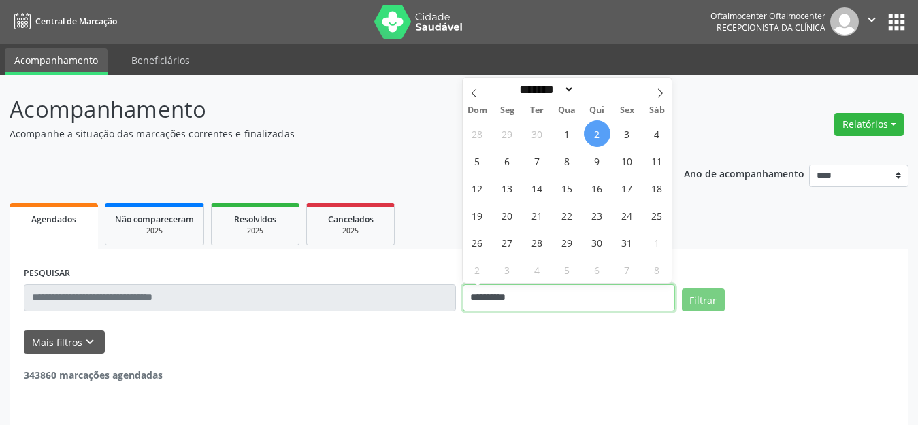 This screenshot has height=425, width=918. What do you see at coordinates (507, 133) in the screenshot?
I see `span: Setembro 29, 2025` at bounding box center [507, 133].